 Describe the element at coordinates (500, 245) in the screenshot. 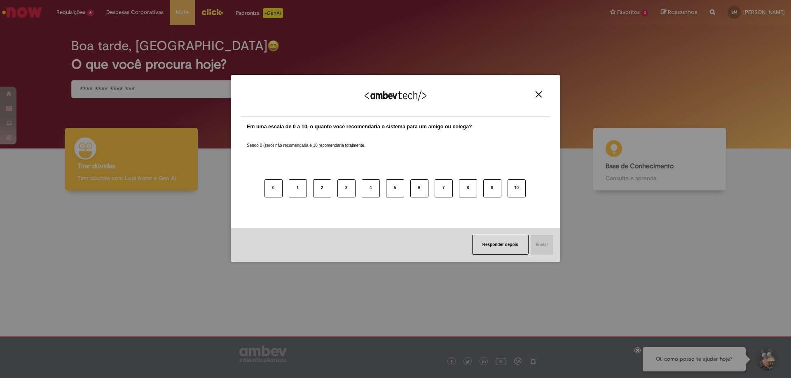

I see `button: Responder depois` at that location.